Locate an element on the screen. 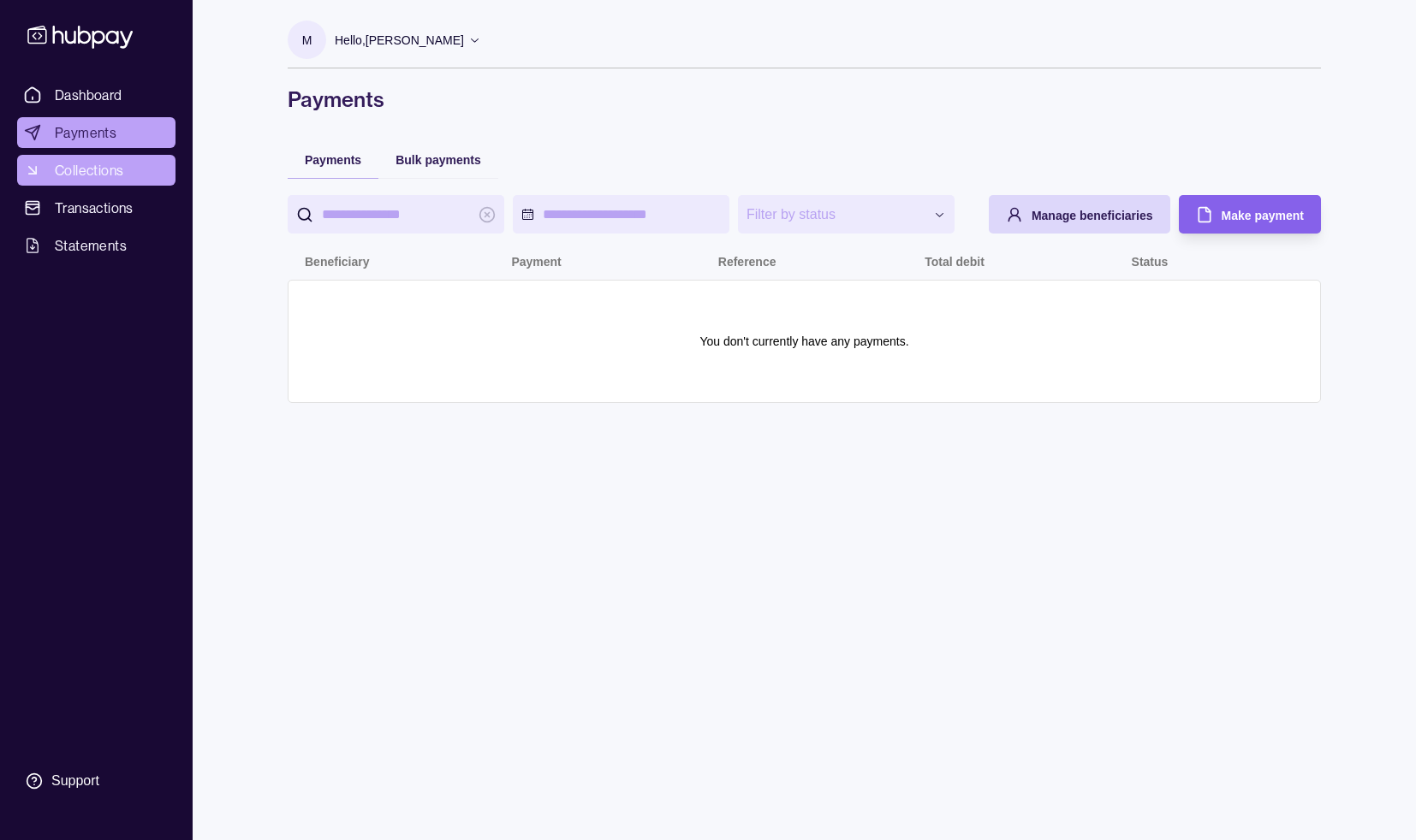 The height and width of the screenshot is (840, 1416). span: Transactions is located at coordinates (94, 208).